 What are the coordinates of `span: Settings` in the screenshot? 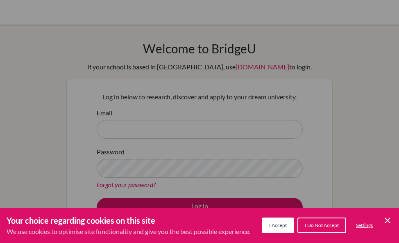 It's located at (364, 225).